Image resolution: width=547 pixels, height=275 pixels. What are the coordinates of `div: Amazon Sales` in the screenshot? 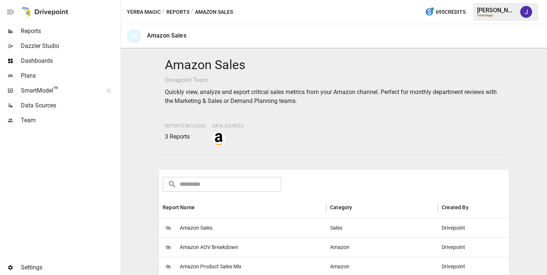 It's located at (167, 35).